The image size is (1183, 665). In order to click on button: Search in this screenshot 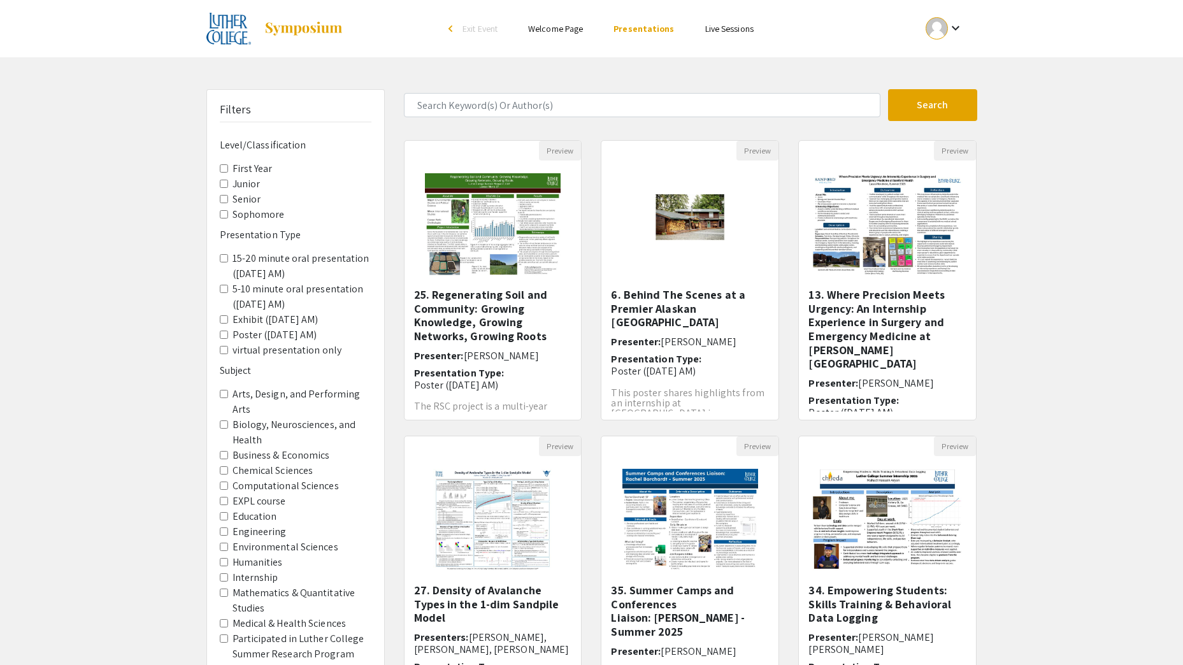, I will do `click(932, 105)`.